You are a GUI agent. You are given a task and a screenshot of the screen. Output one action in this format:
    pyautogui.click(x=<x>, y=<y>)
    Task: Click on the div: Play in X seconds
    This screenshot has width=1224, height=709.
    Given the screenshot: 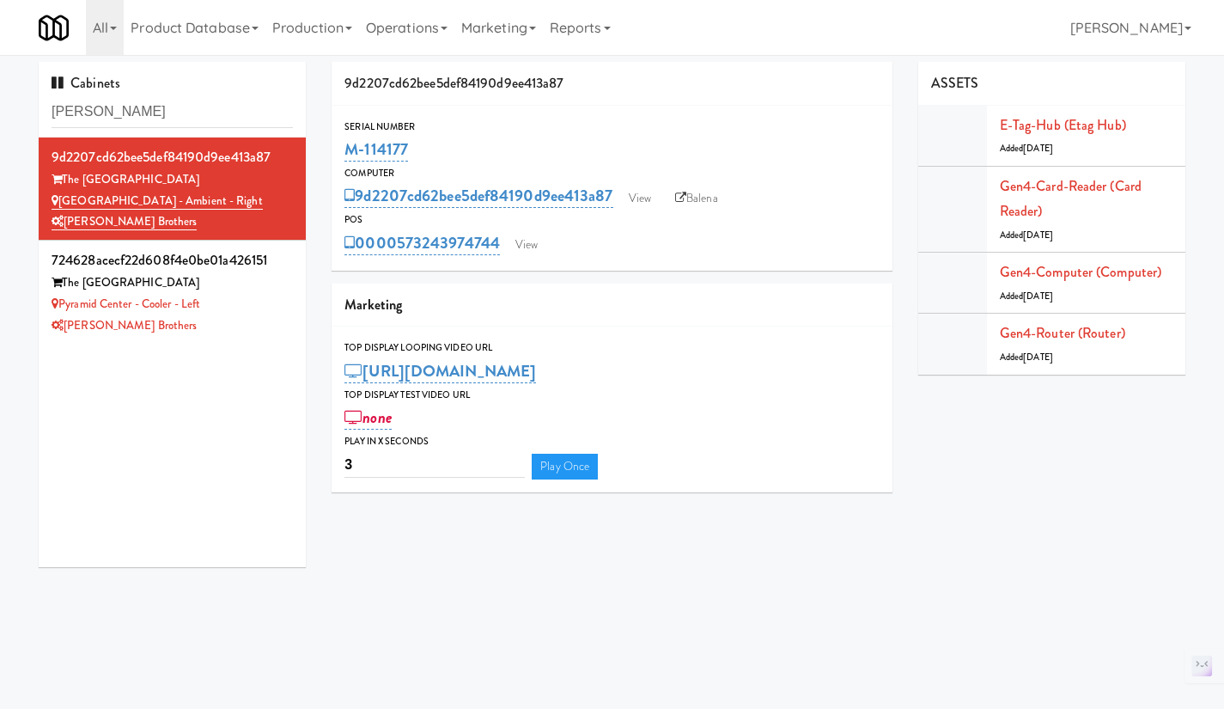 What is the action you would take?
    pyautogui.click(x=611, y=441)
    